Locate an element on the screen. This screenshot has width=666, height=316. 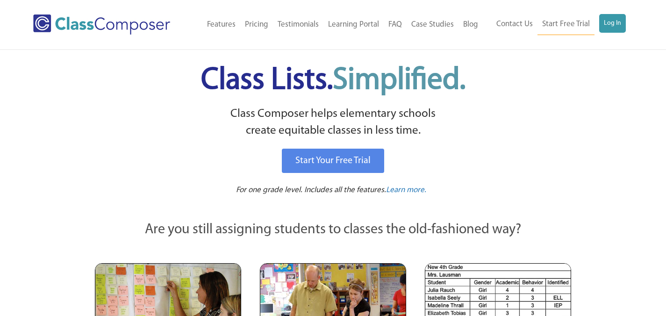
a: Pricing is located at coordinates (257, 25).